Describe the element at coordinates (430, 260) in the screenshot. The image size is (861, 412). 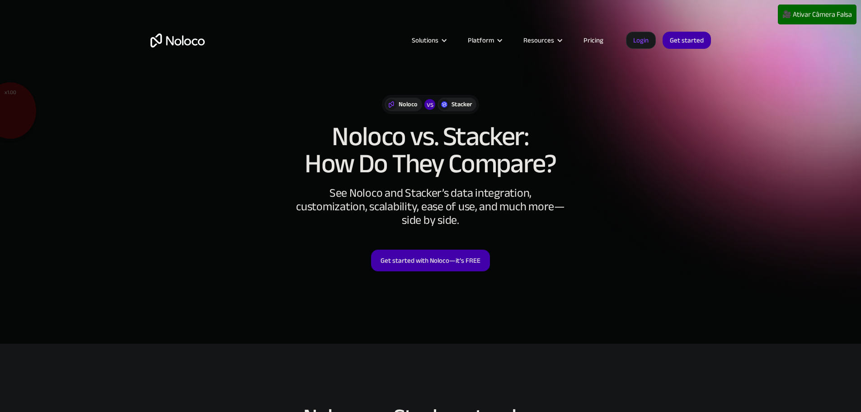
I see `a: Get started with Noloco—it’s FREE` at that location.